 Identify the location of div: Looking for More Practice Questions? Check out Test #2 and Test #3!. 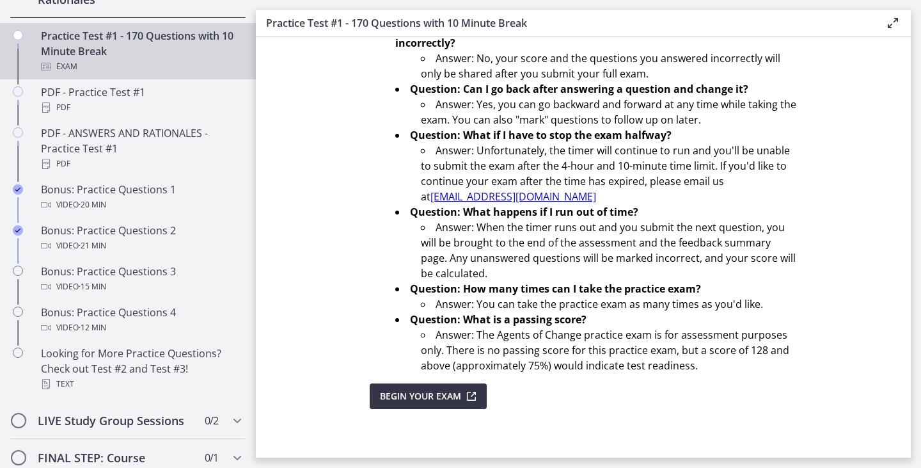
(141, 368).